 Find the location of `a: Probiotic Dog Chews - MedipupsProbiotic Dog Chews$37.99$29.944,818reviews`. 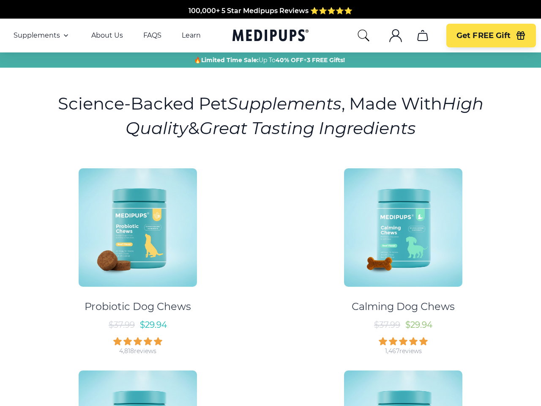

a: Probiotic Dog Chews - MedipupsProbiotic Dog Chews$37.99$29.944,818reviews is located at coordinates (138, 258).